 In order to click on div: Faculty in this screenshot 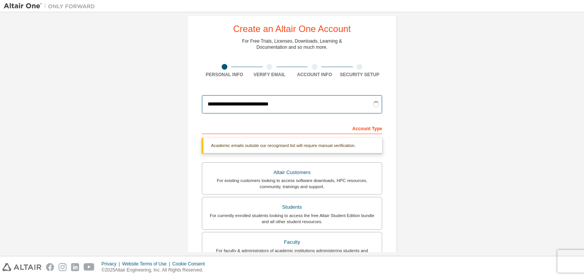, I will do `click(292, 242)`.